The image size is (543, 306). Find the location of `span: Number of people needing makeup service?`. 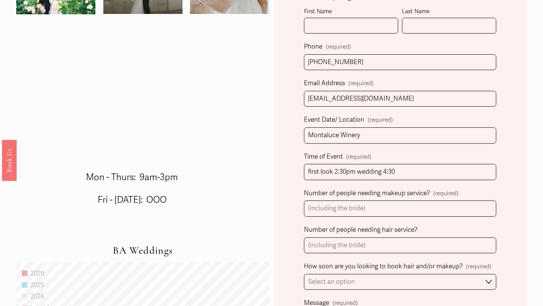

span: Number of people needing makeup service? is located at coordinates (367, 193).